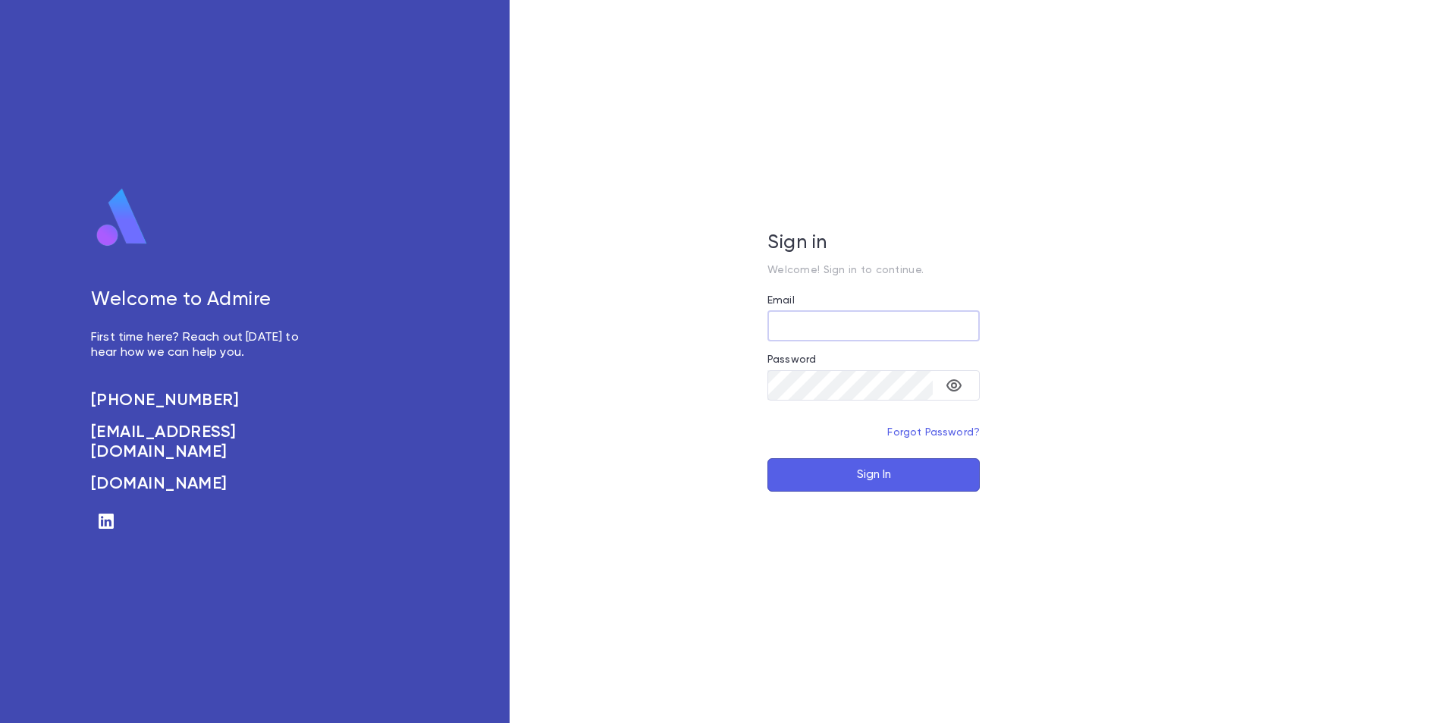 This screenshot has height=723, width=1456. I want to click on label: Password, so click(792, 359).